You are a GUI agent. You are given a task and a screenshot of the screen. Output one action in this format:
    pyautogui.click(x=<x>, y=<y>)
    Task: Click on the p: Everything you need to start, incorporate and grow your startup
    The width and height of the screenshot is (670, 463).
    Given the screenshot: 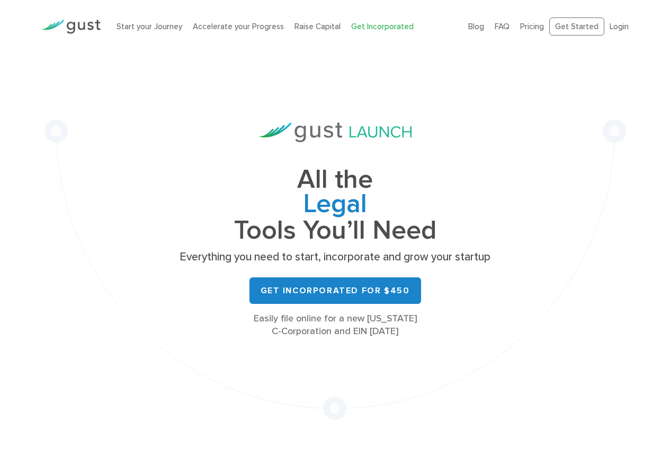 What is the action you would take?
    pyautogui.click(x=335, y=257)
    